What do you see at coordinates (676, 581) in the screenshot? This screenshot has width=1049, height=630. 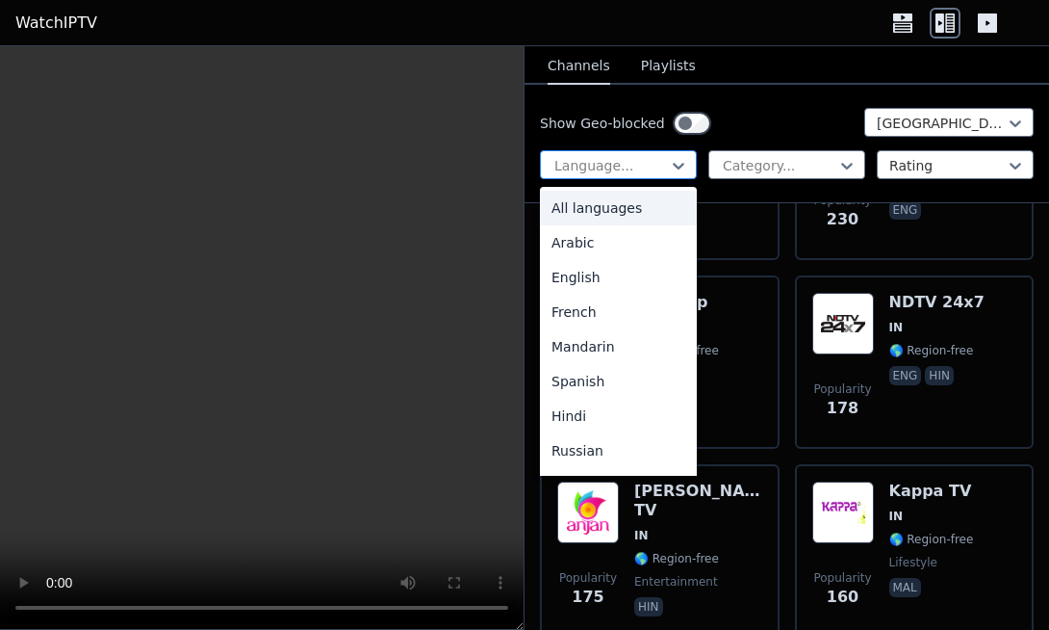 I see `span: entertainment` at bounding box center [676, 581].